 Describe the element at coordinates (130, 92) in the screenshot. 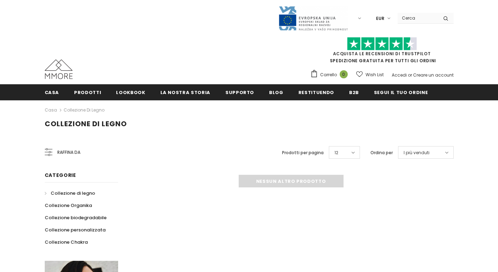

I see `a: Lookbook` at that location.